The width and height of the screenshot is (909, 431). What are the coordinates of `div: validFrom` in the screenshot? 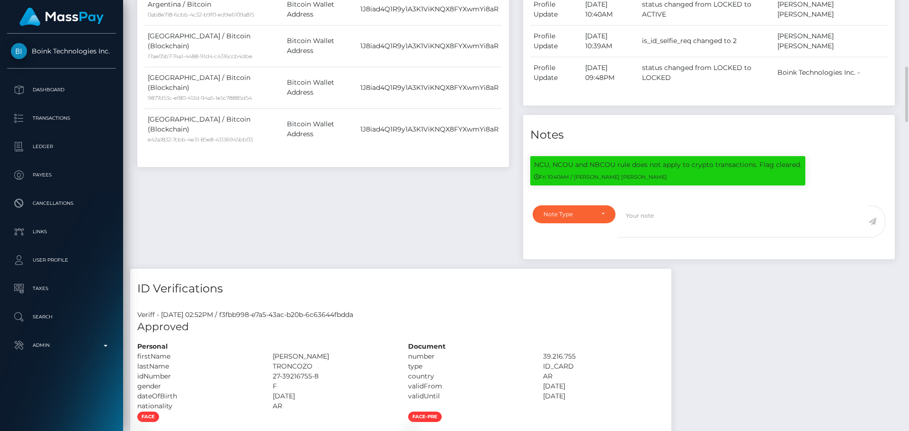 It's located at (469, 387).